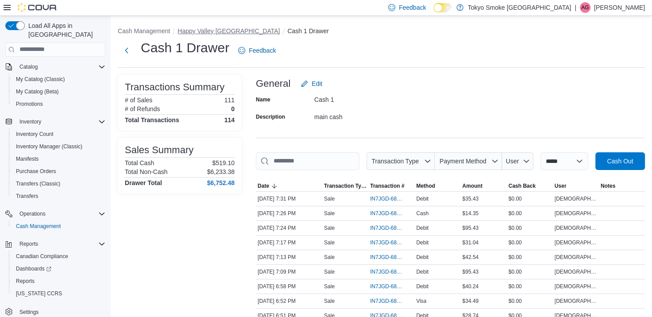  Describe the element at coordinates (61, 122) in the screenshot. I see `span: Inventory` at that location.